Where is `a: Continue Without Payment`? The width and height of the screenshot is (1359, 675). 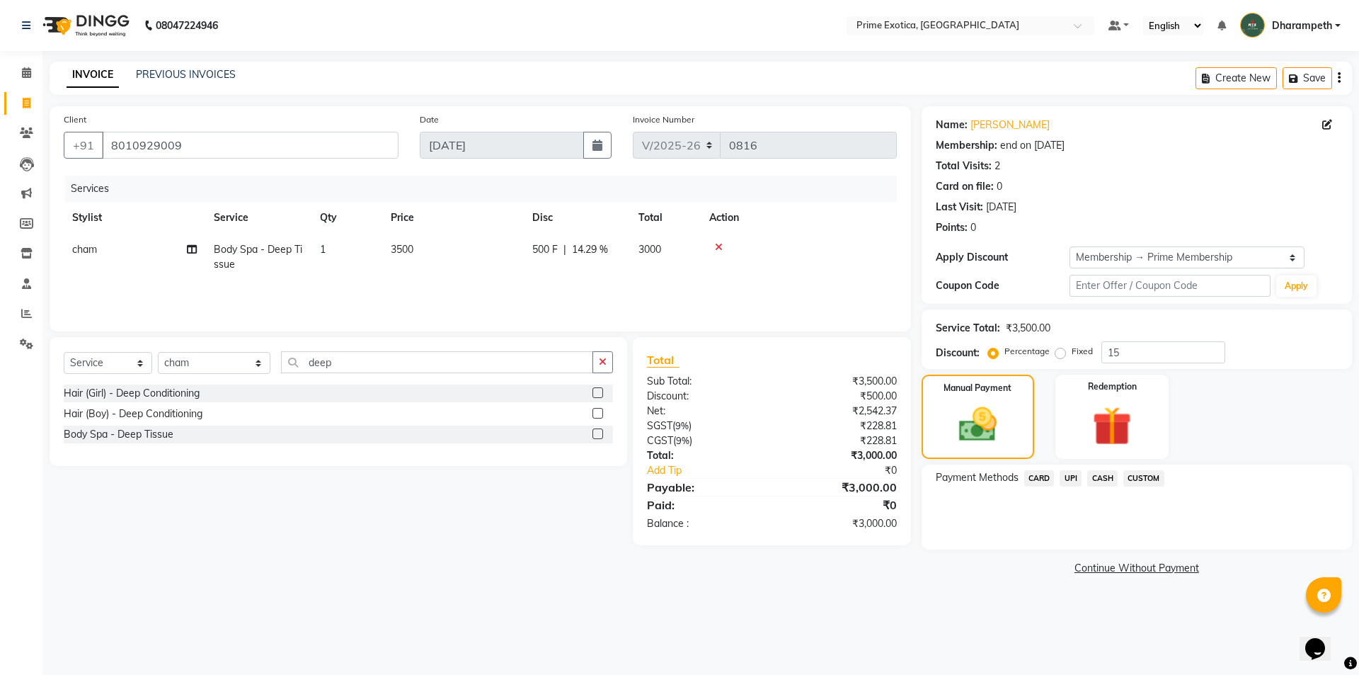
a: Continue Without Payment is located at coordinates (1137, 568).